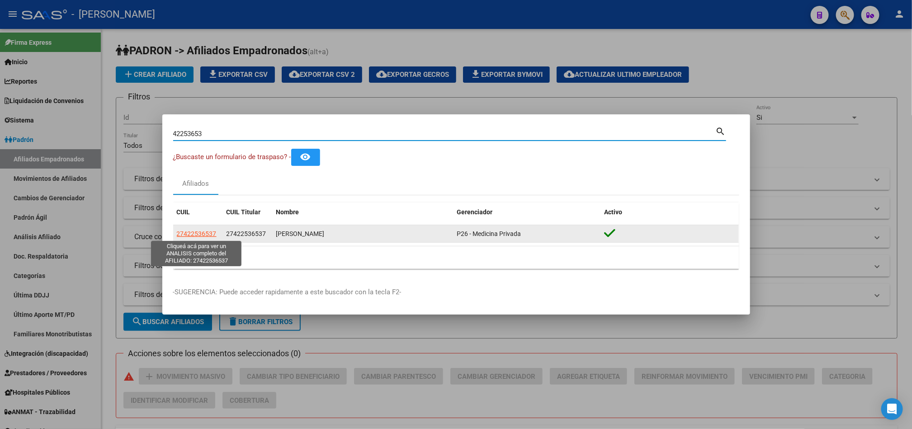 This screenshot has height=429, width=912. Describe the element at coordinates (892, 409) in the screenshot. I see `div: Open Intercom Messenger` at that location.